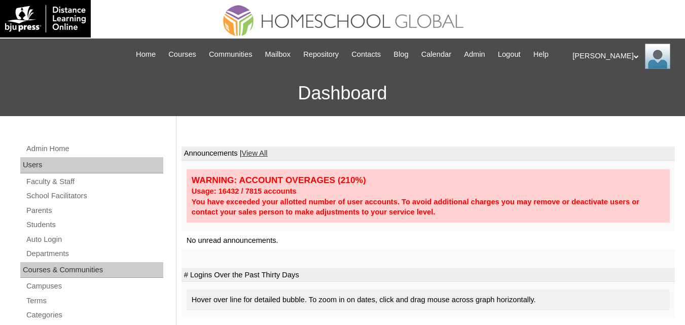 This screenshot has height=325, width=685. What do you see at coordinates (94, 253) in the screenshot?
I see `a: Departments` at bounding box center [94, 253].